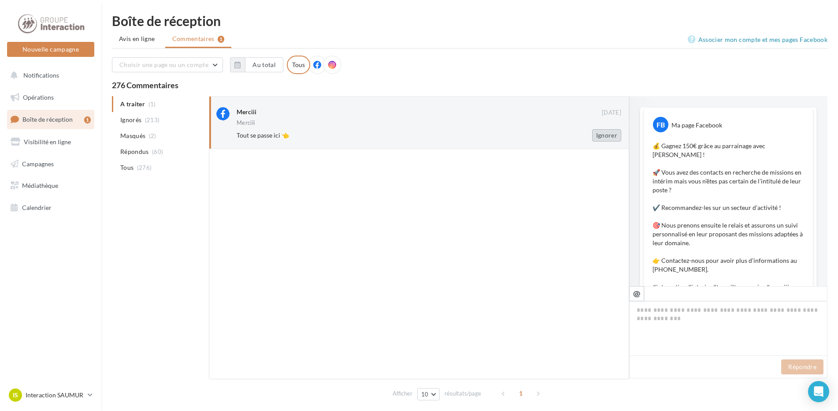  I want to click on span: Boîte de réception, so click(48, 119).